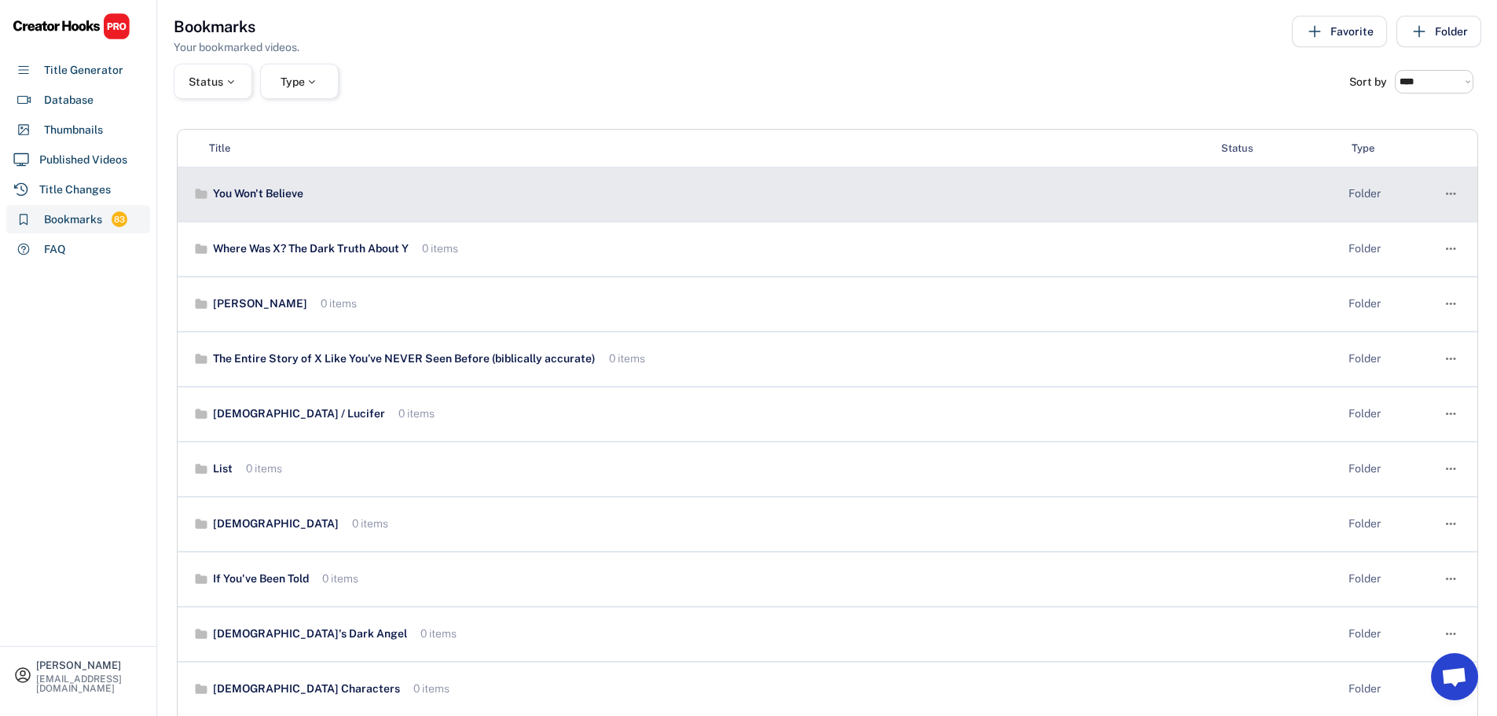 This screenshot has height=716, width=1497. I want to click on div: Database, so click(68, 100).